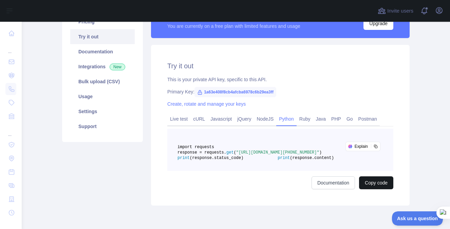 The height and width of the screenshot is (229, 450). I want to click on button: Copy code, so click(376, 183).